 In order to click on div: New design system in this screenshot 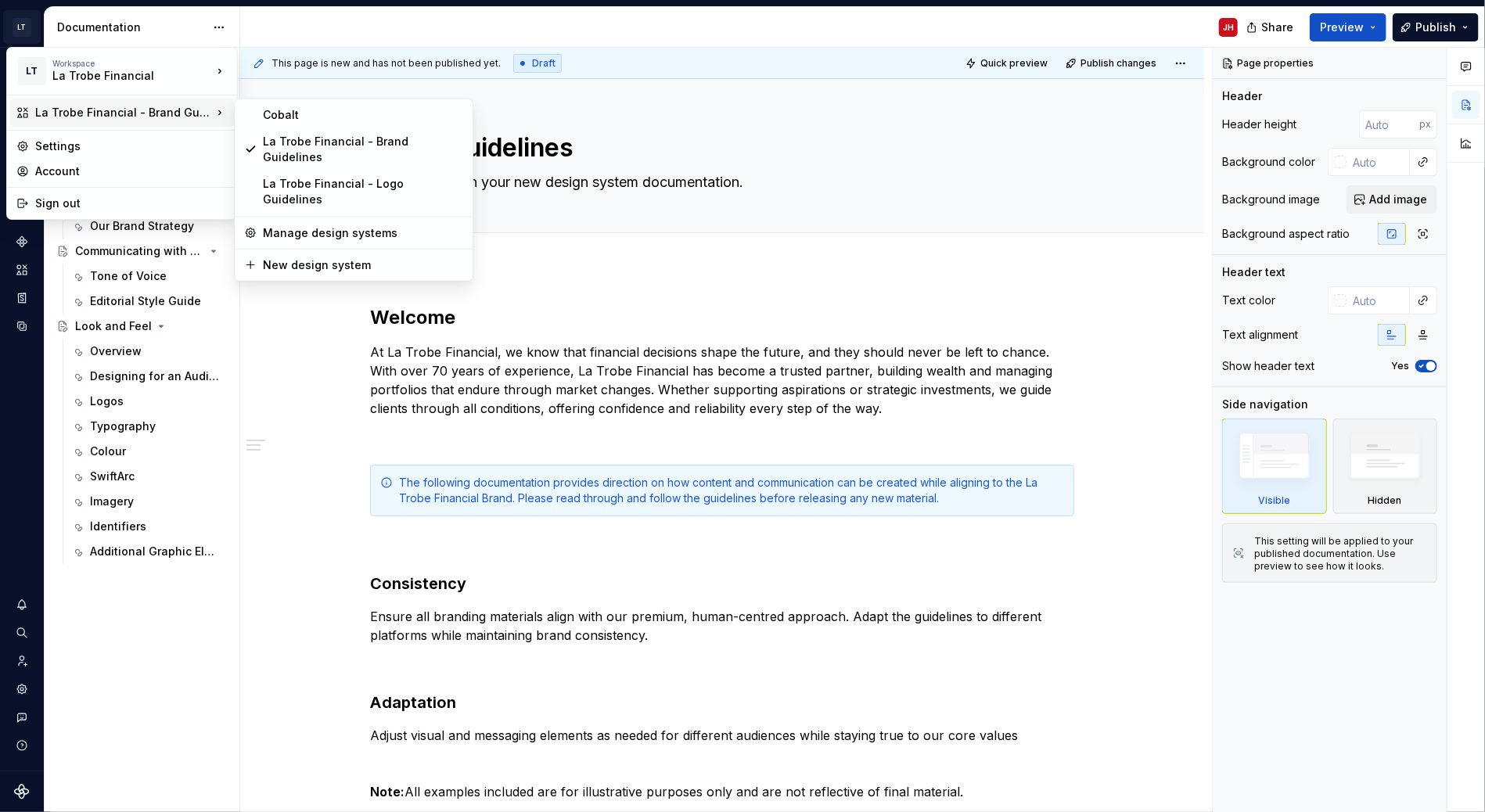, I will do `click(363, 265)`.